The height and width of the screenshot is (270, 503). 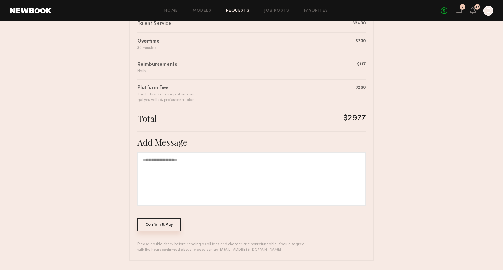 I want to click on div: This helps us run our platform and get you vetted, professional talent., so click(x=167, y=97).